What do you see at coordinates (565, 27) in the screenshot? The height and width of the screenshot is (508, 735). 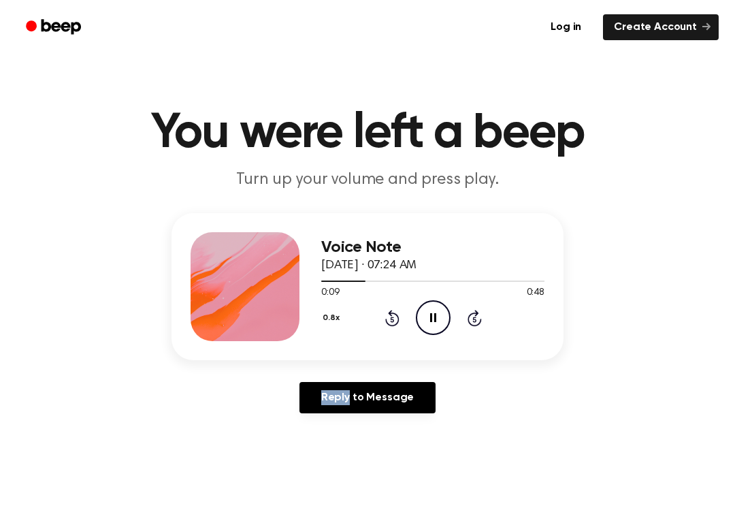 I see `a: Log in` at bounding box center [565, 27].